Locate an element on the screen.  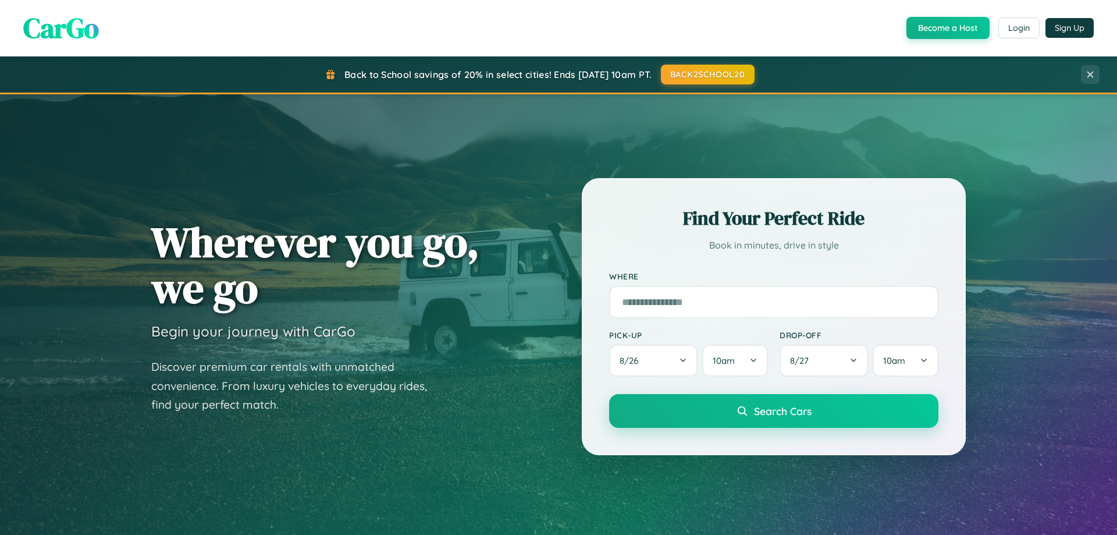
button: Become a Host is located at coordinates (948, 28).